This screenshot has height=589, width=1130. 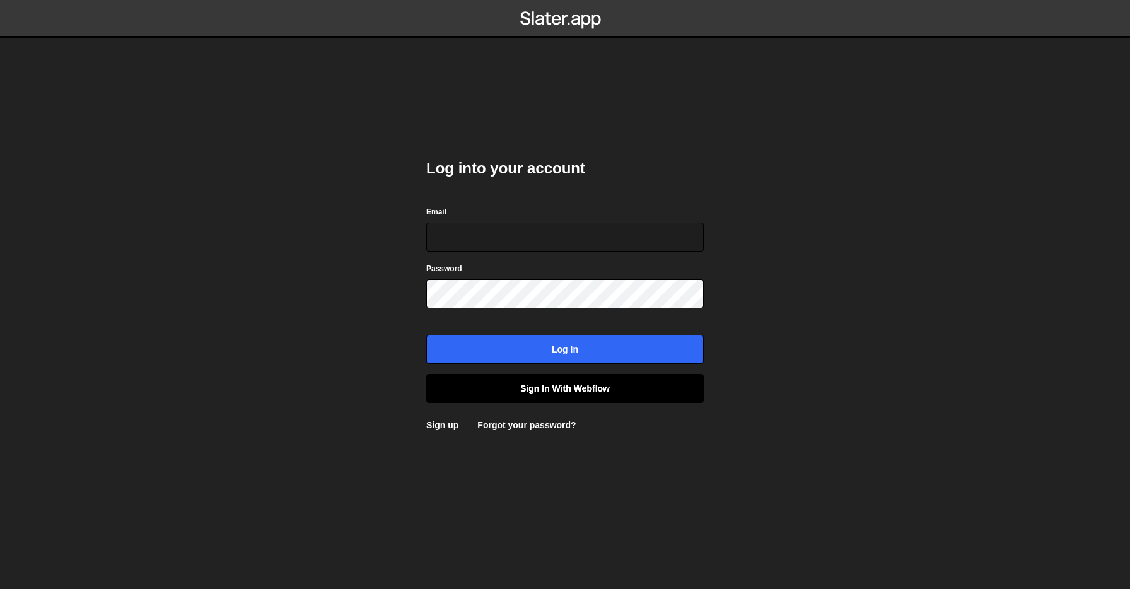 What do you see at coordinates (444, 269) in the screenshot?
I see `label: Password` at bounding box center [444, 269].